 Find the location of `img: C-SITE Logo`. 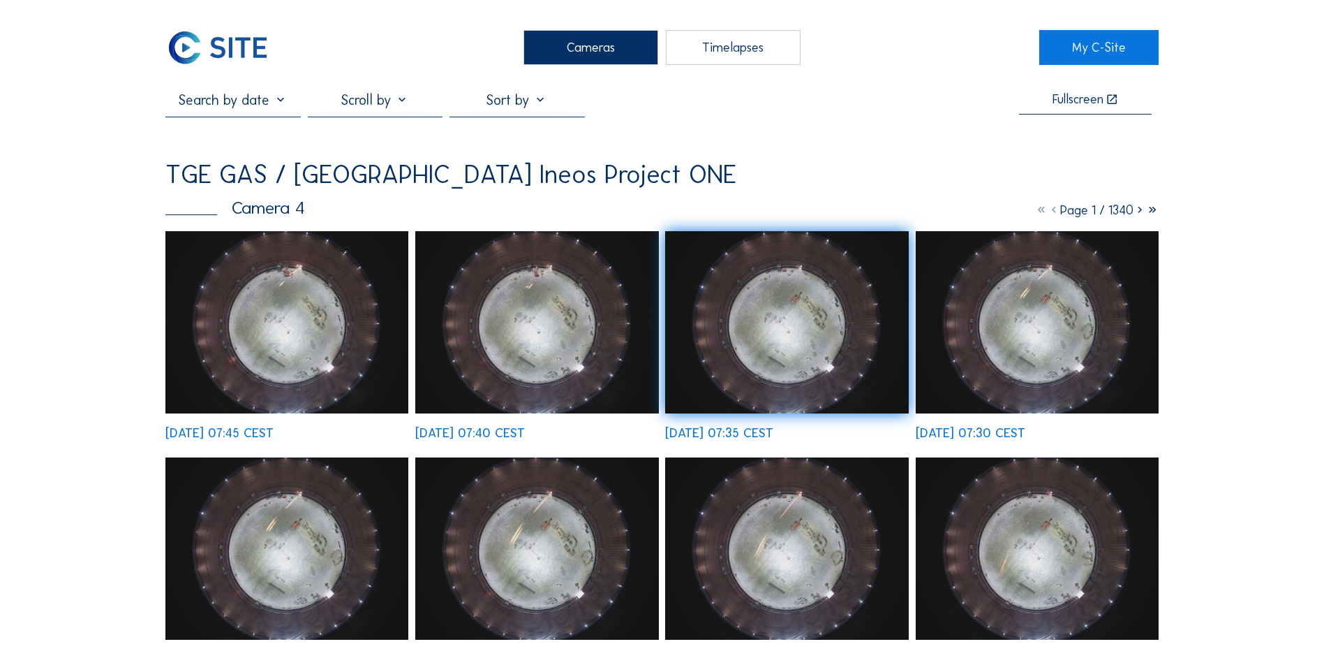

img: C-SITE Logo is located at coordinates (217, 47).